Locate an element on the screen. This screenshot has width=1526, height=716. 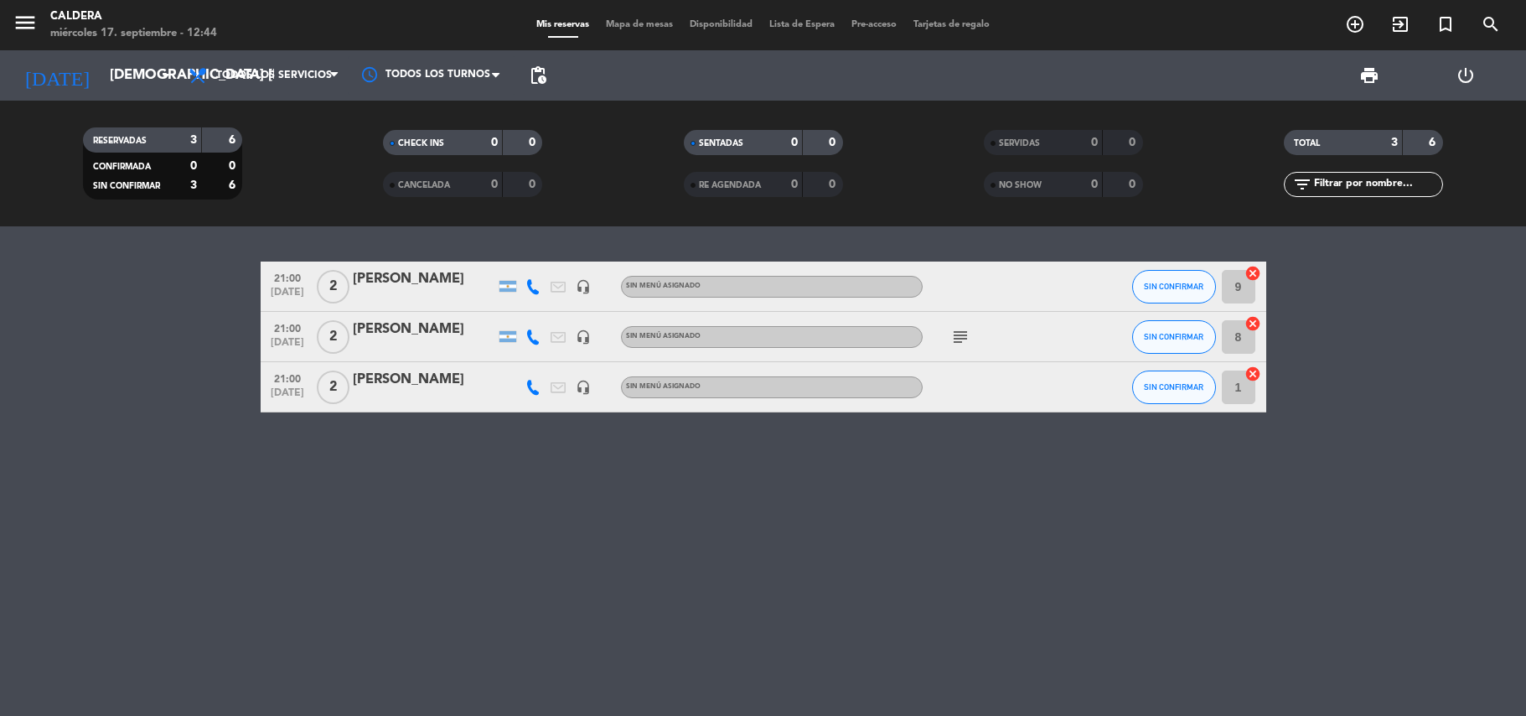
i: menu is located at coordinates (25, 23).